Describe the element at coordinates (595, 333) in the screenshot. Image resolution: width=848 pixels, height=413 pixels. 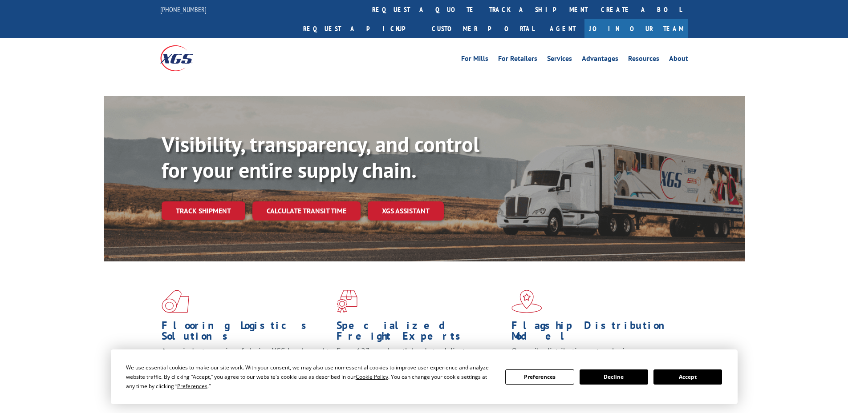
I see `h1: Flagship Distribution Model` at that location.